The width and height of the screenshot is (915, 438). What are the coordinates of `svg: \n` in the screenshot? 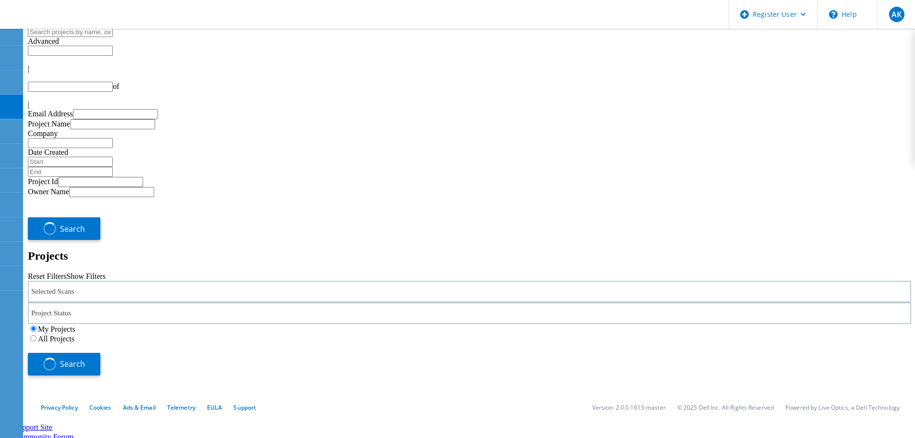 It's located at (834, 14).